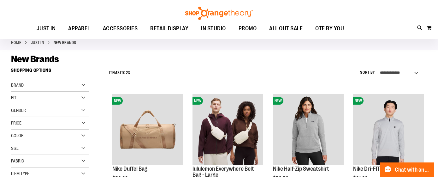 The width and height of the screenshot is (438, 177). What do you see at coordinates (119, 73) in the screenshot?
I see `h2: Items to` at bounding box center [119, 73].